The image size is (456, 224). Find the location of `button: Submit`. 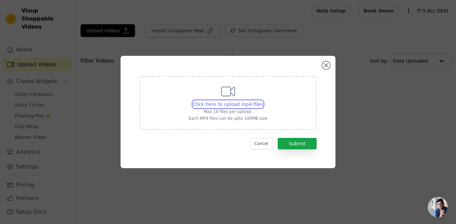

button: Submit is located at coordinates (297, 143).